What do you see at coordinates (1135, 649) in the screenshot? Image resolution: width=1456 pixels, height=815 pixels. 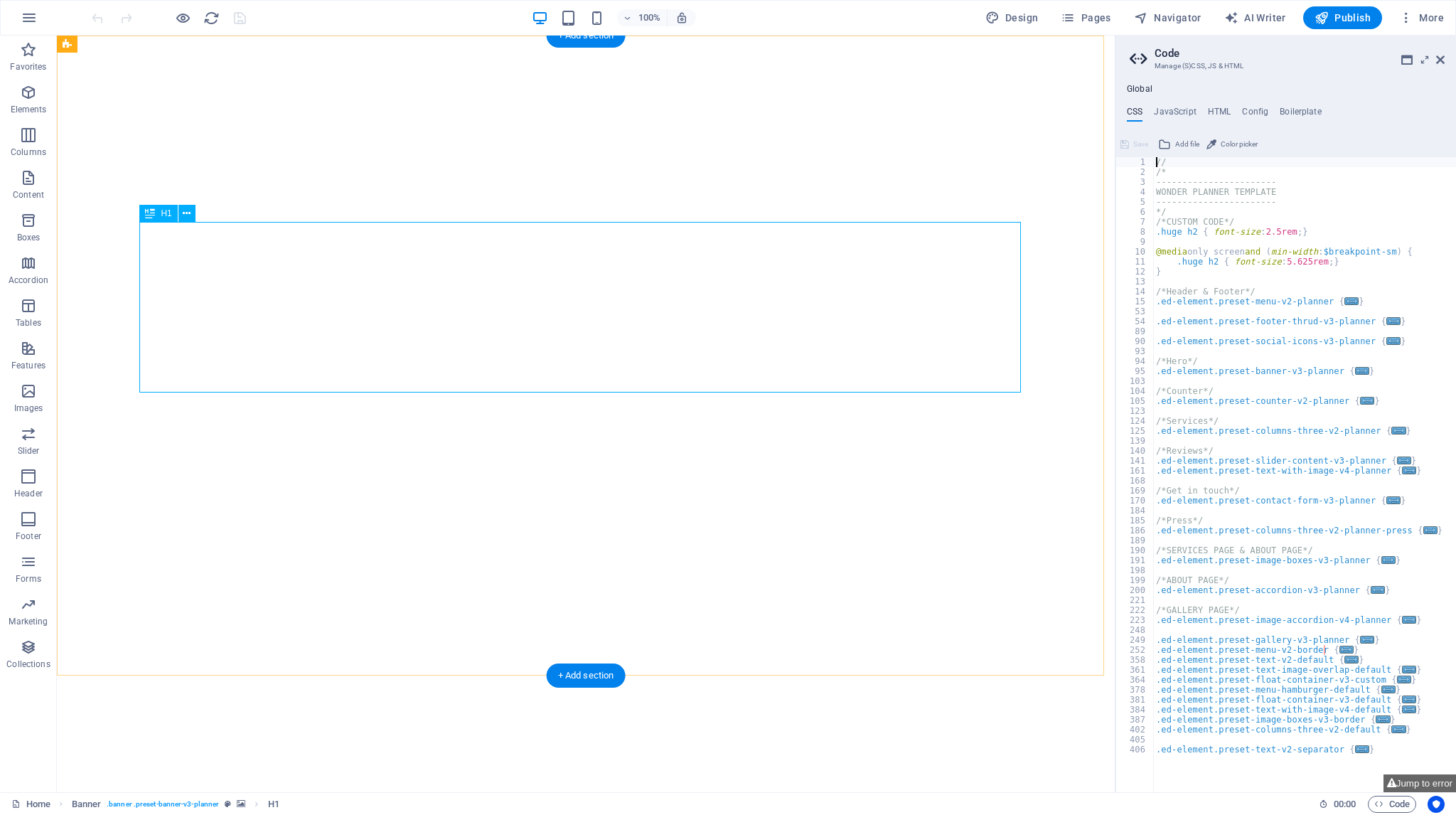 I see `div: 252` at bounding box center [1135, 649].